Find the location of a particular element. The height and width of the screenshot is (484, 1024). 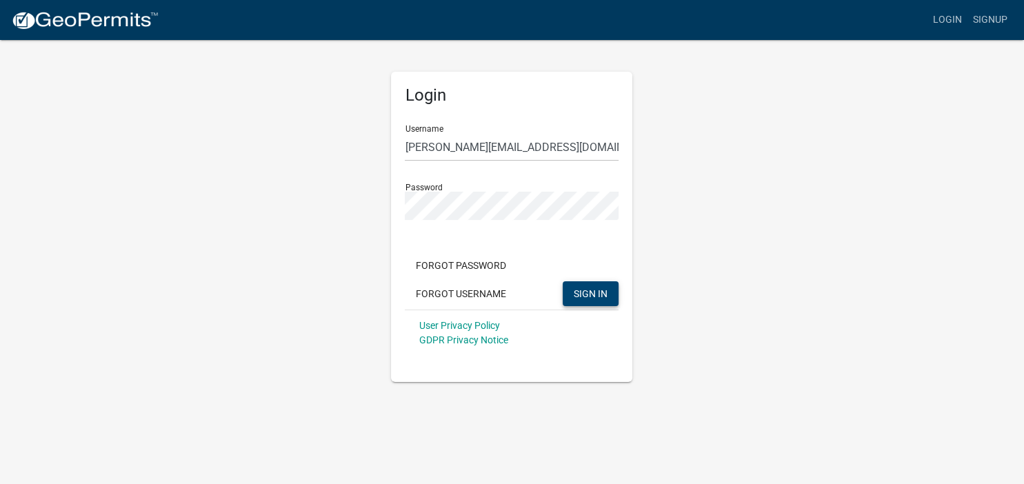

h5: Login is located at coordinates (512, 95).